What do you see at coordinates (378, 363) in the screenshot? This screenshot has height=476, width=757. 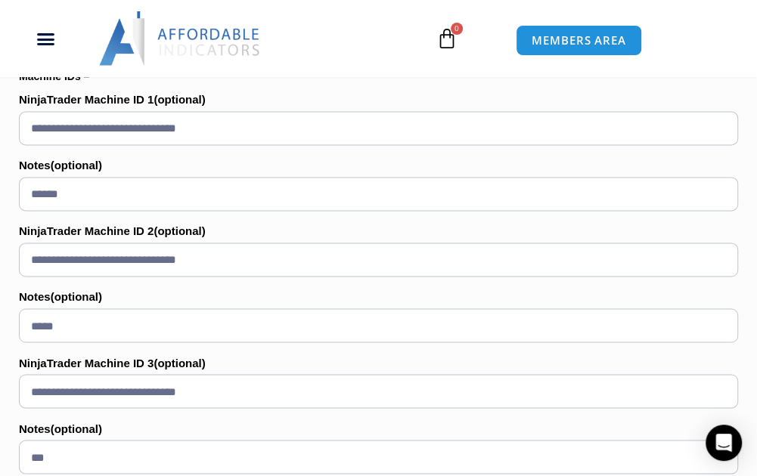 I see `label: NinjaTrader Machine ID 3` at bounding box center [378, 363].